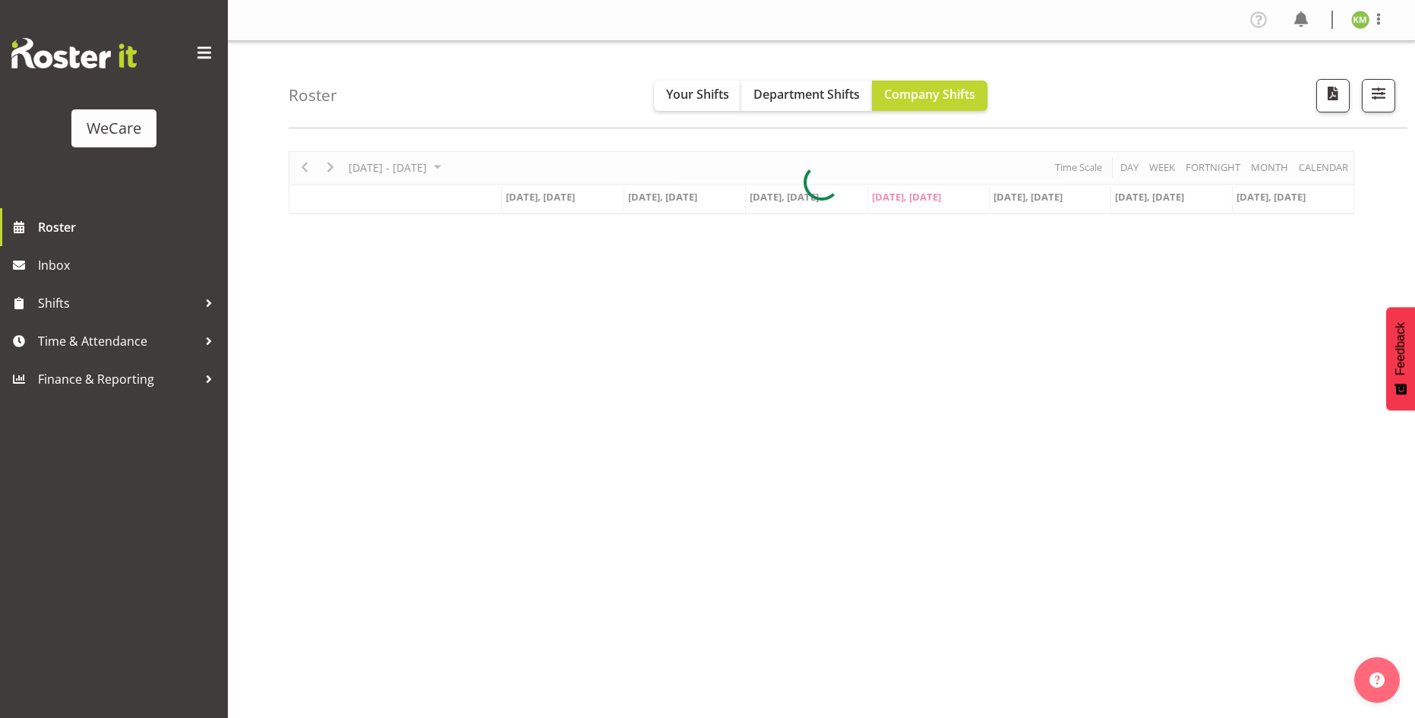 This screenshot has height=718, width=1415. What do you see at coordinates (1400, 358) in the screenshot?
I see `button: Feedback - Show survey` at bounding box center [1400, 358].